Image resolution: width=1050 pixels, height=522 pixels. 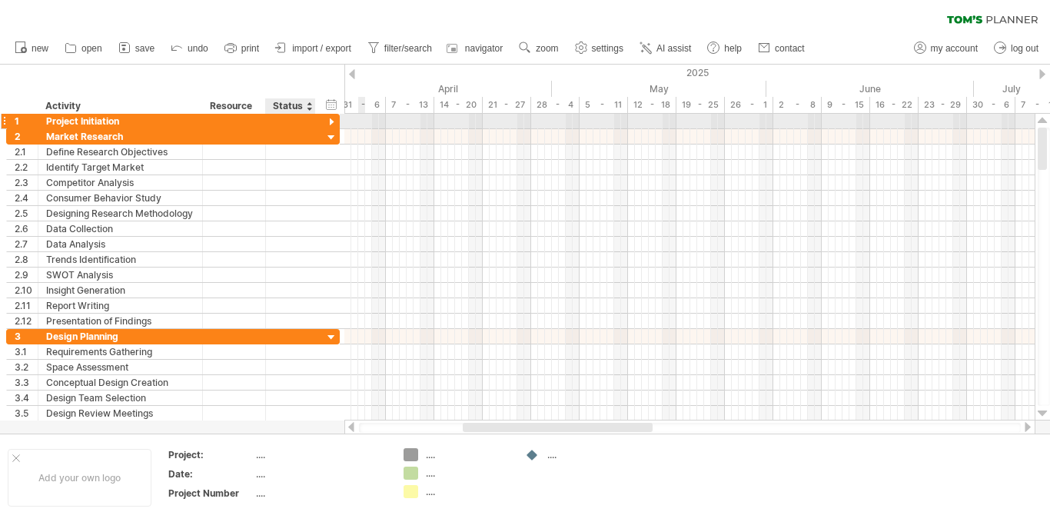 I want to click on a: settings, so click(x=600, y=48).